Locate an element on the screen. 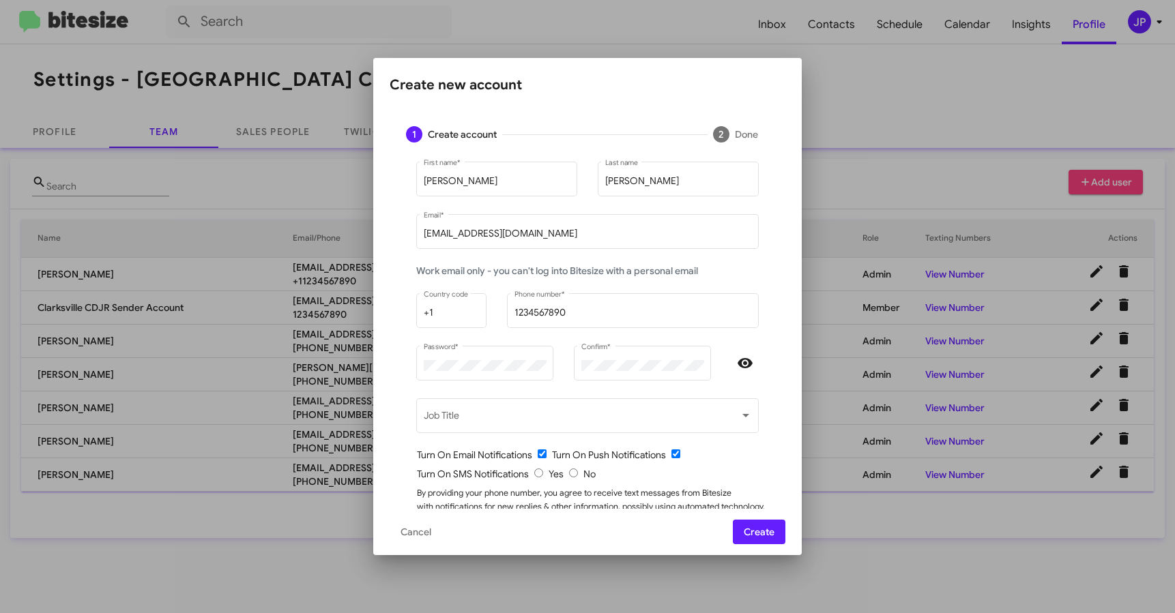 This screenshot has height=613, width=1175. span: Work email only - you can't log into Bitesize with a personal email is located at coordinates (557, 271).